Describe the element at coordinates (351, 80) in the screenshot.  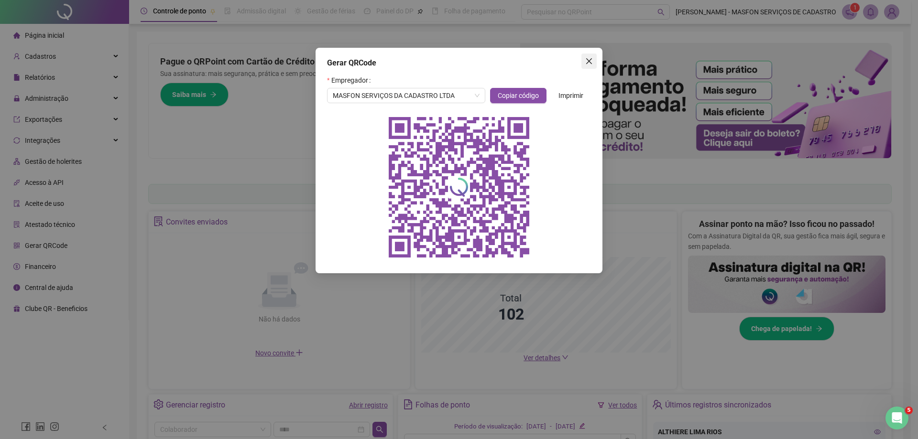
I see `label: Empregador` at that location.